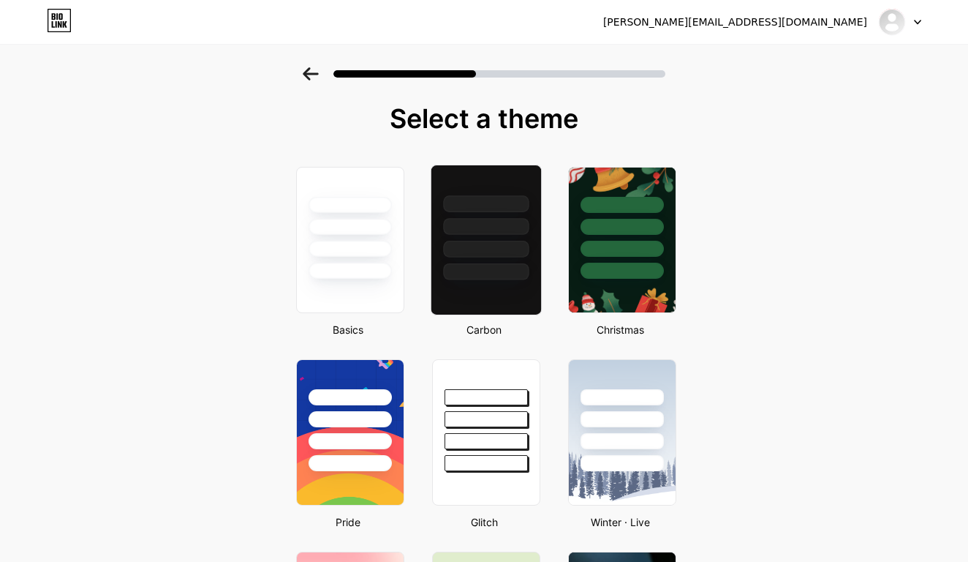  Describe the element at coordinates (348, 521) in the screenshot. I see `div: Pride` at that location.